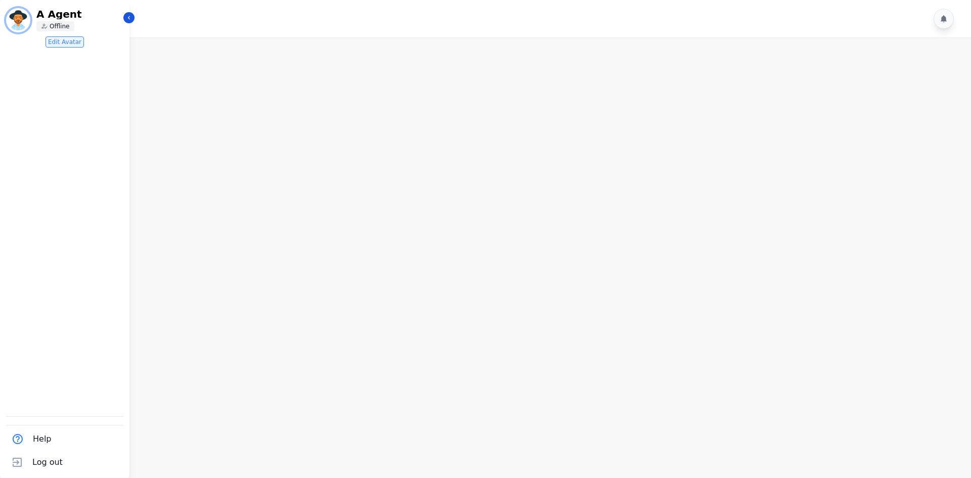 The width and height of the screenshot is (971, 478). I want to click on span: Help, so click(42, 439).